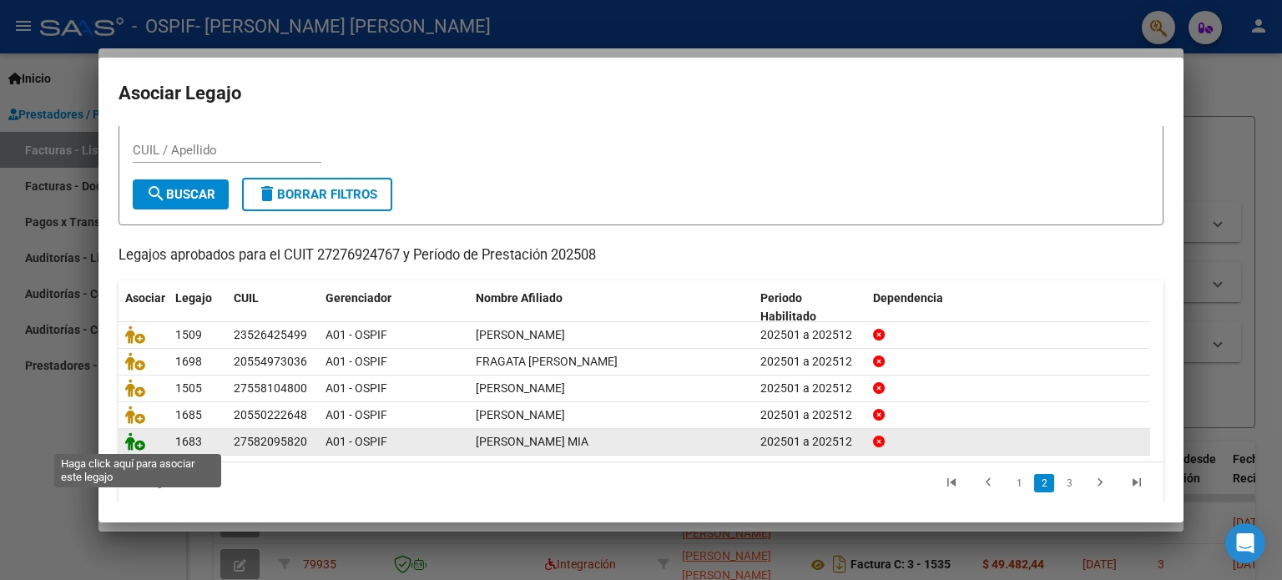 The height and width of the screenshot is (580, 1282). I want to click on h2: Asociar Legajo, so click(641, 94).